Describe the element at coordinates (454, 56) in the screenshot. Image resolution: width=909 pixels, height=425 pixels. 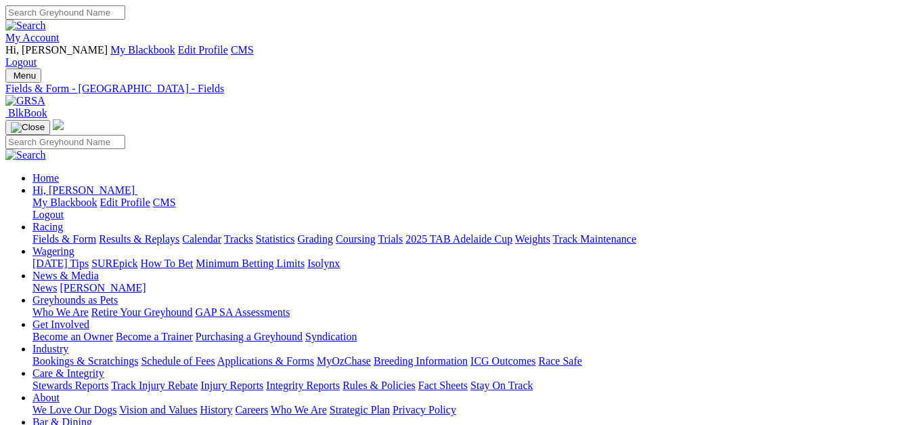
I see `div: My Account` at that location.